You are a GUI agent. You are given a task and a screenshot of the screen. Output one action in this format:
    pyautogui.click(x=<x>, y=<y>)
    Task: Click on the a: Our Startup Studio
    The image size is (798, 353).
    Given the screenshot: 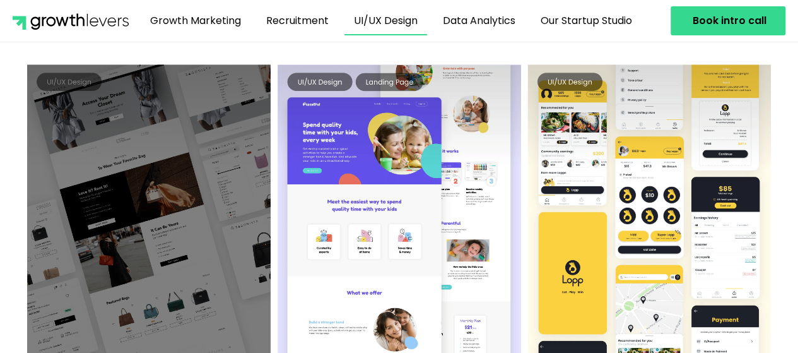 What is the action you would take?
    pyautogui.click(x=586, y=21)
    